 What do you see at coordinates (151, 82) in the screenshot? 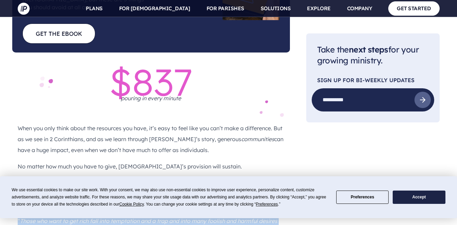
I see `p: $837` at bounding box center [151, 82].